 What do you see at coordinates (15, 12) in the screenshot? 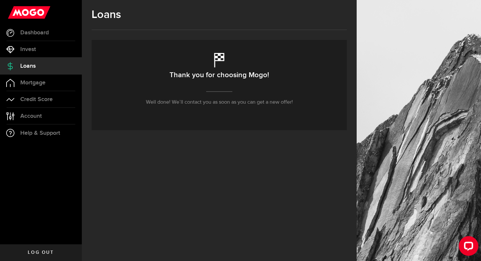
I see `button: Open LiveChat chat widget` at bounding box center [15, 12].